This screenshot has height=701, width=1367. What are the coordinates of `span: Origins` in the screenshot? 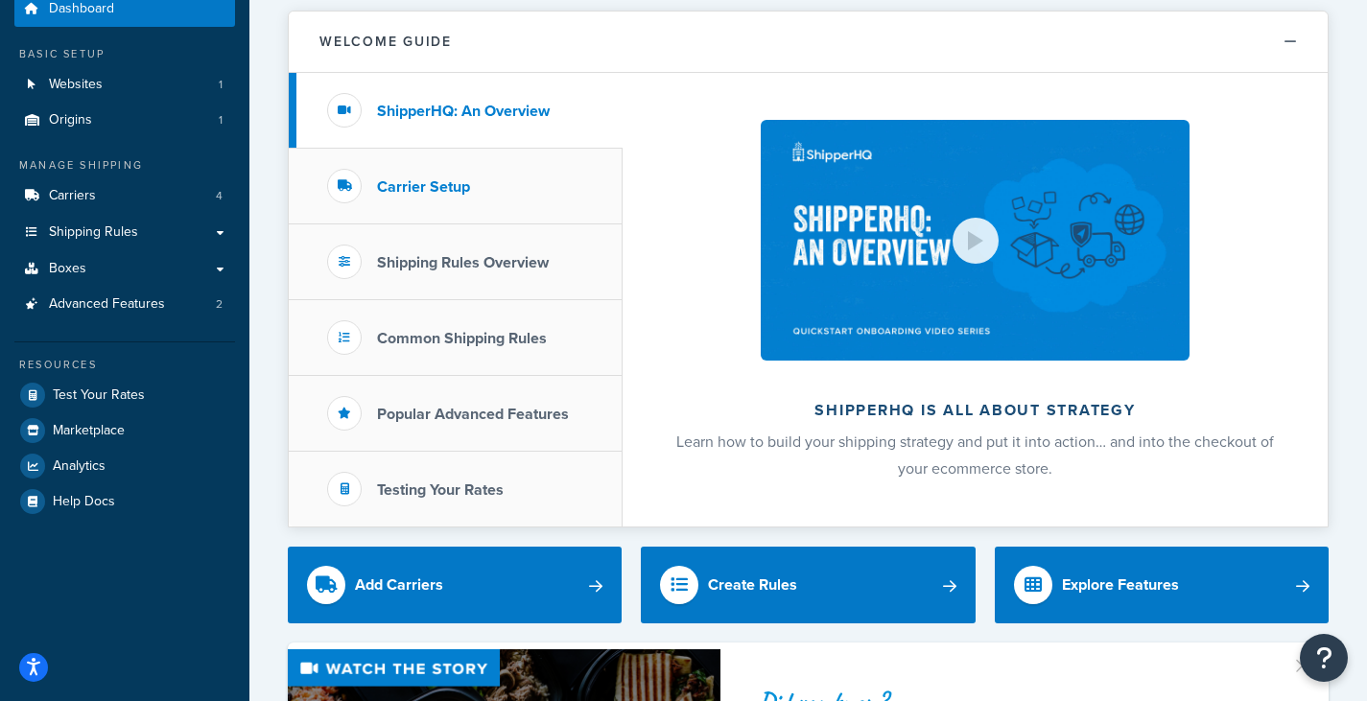 It's located at (70, 120).